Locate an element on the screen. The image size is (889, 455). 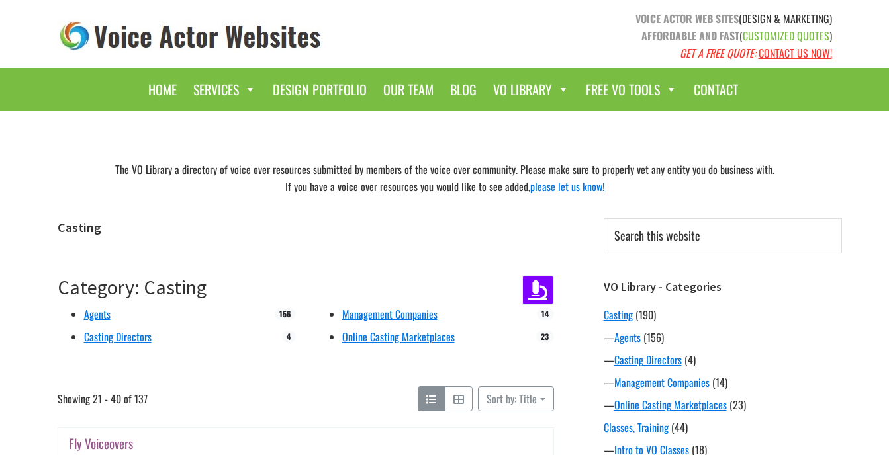
h1: Casting is located at coordinates (306, 228).